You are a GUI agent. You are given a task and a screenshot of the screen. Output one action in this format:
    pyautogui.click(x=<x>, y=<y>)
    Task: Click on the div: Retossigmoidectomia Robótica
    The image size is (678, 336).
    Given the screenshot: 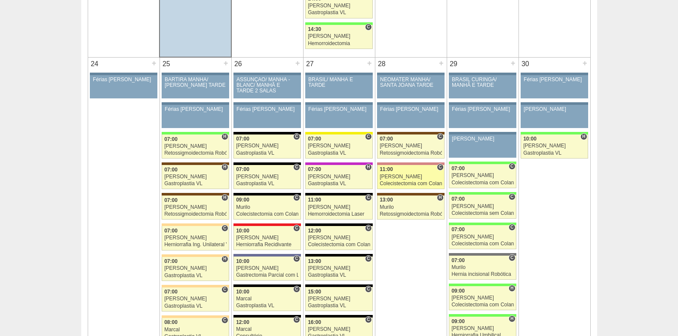 What is the action you would take?
    pyautogui.click(x=195, y=153)
    